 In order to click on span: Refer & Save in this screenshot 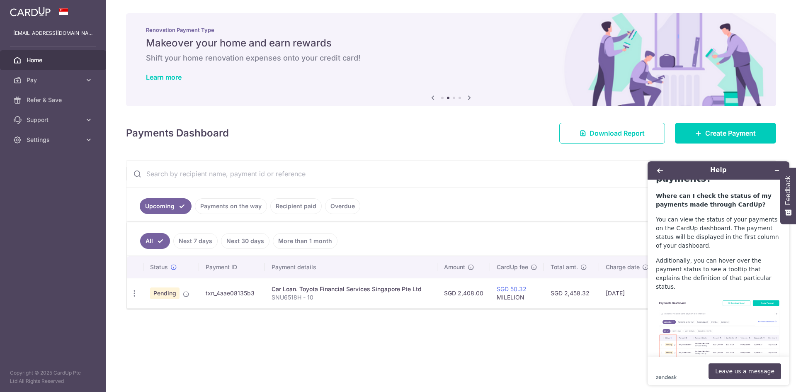, I will do `click(54, 100)`.